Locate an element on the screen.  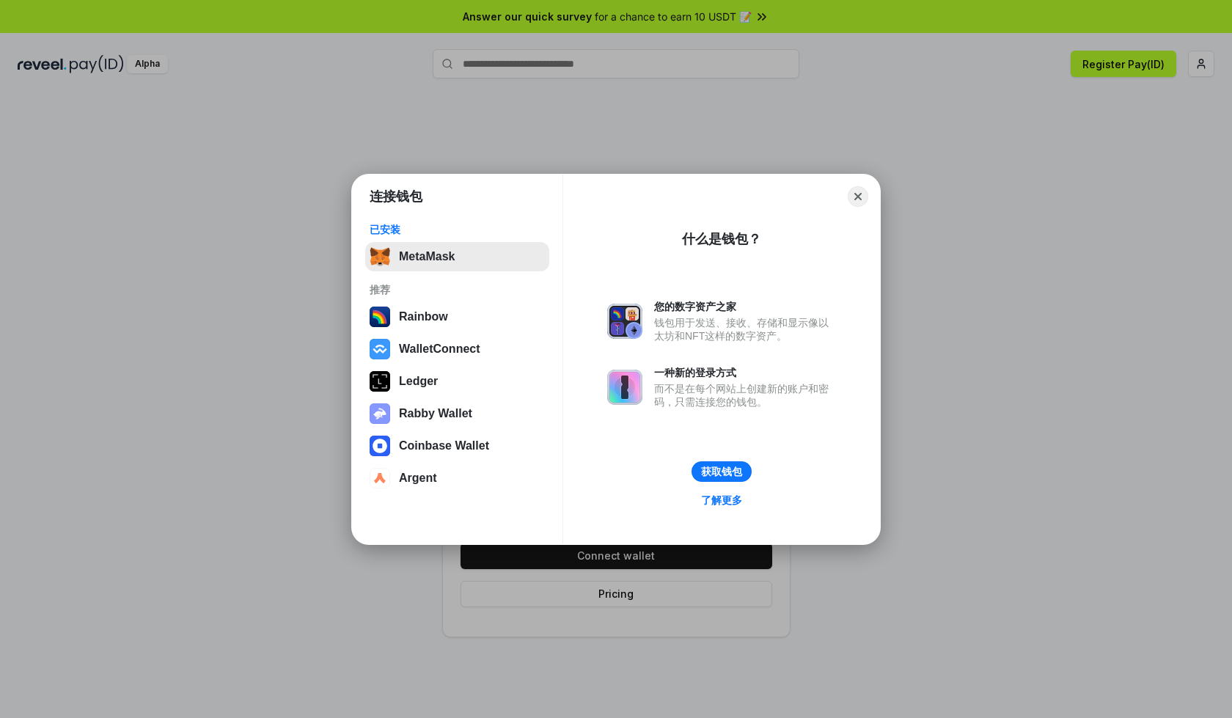
div: Argent is located at coordinates (418, 478).